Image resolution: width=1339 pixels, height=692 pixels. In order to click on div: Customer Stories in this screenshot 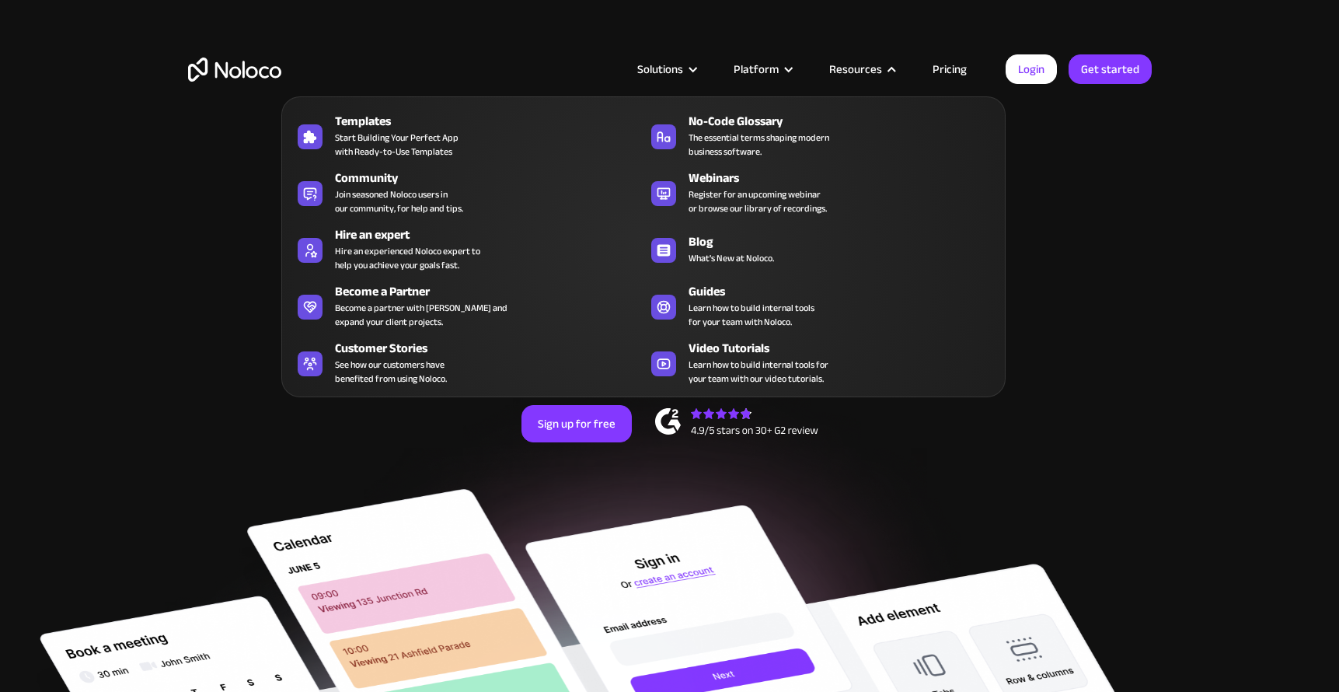, I will do `click(493, 348)`.